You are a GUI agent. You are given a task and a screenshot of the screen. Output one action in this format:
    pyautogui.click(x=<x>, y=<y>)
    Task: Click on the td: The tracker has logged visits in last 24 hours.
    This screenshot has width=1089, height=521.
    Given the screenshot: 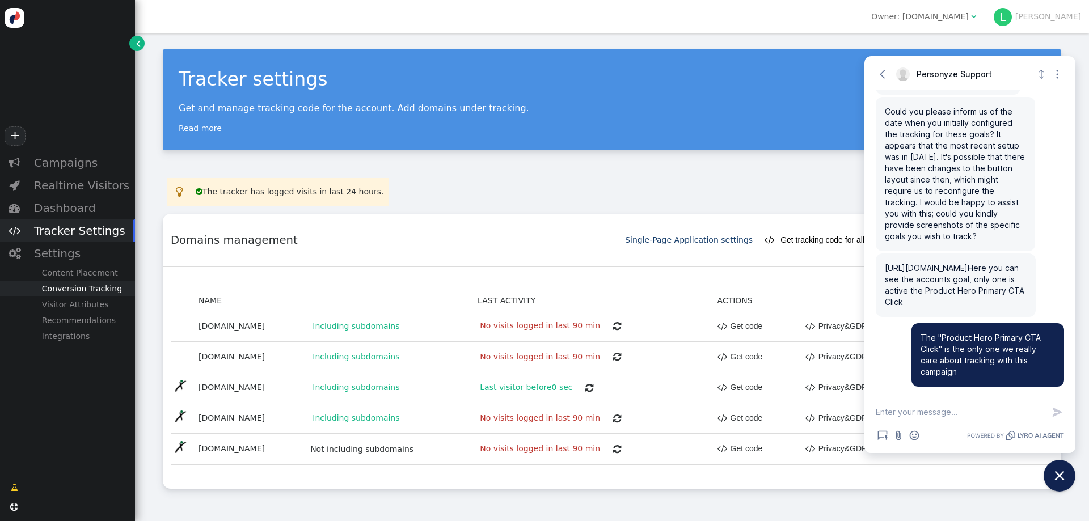 What is the action you would take?
    pyautogui.click(x=289, y=192)
    